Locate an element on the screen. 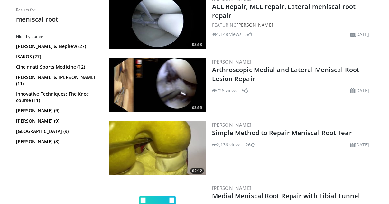 The image size is (389, 204). img: 91454745-83cc-4096-bf21-d57d38b88284.300x170_q85_crop-smart_upscale.jpg is located at coordinates (157, 148).